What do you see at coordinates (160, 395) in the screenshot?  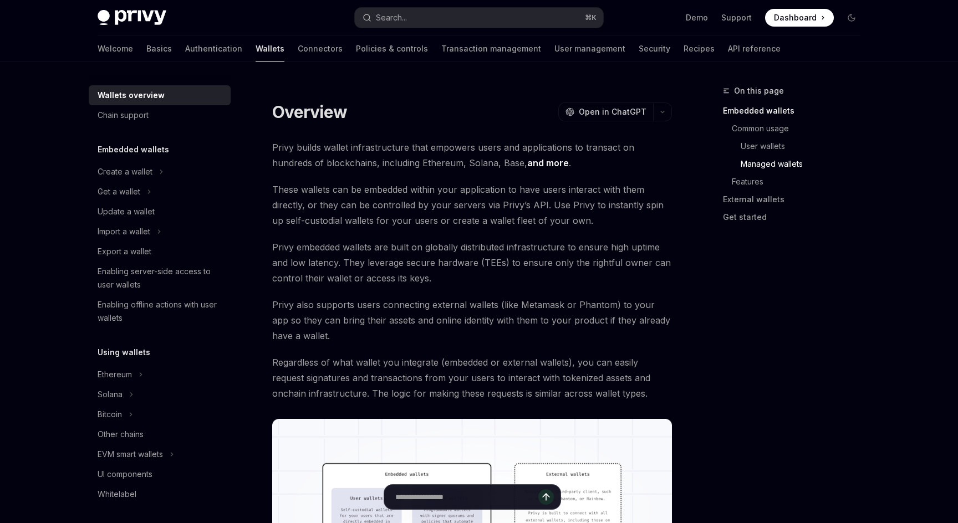 I see `button: Solana` at bounding box center [160, 395].